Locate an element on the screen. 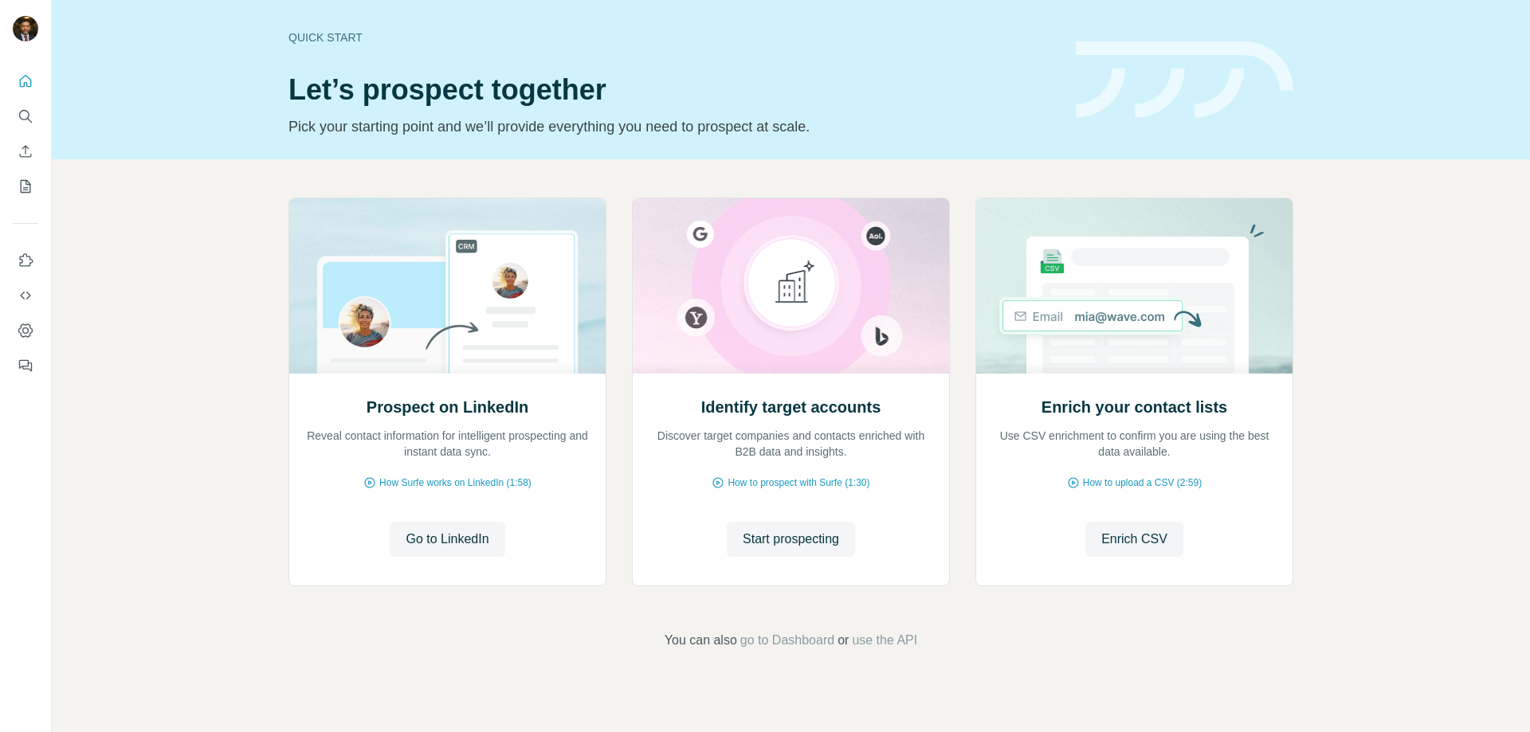 This screenshot has width=1530, height=732. img: Avatar is located at coordinates (26, 29).